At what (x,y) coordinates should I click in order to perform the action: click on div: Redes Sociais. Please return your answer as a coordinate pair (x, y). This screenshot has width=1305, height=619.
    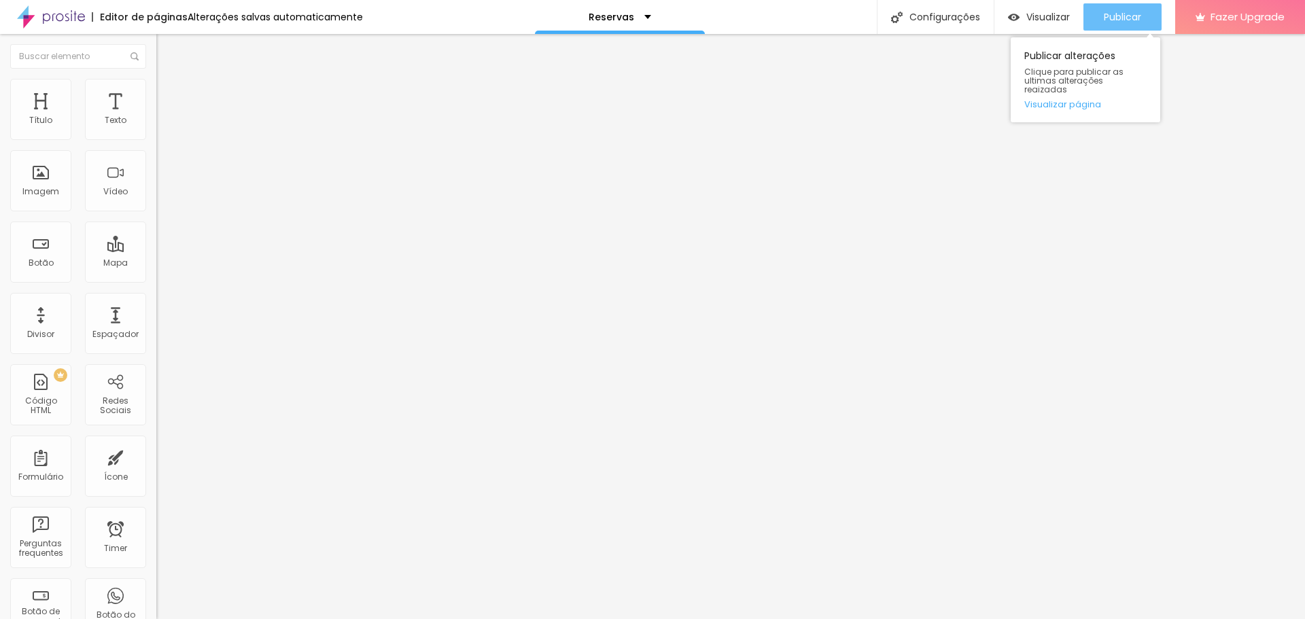
    Looking at the image, I should click on (115, 406).